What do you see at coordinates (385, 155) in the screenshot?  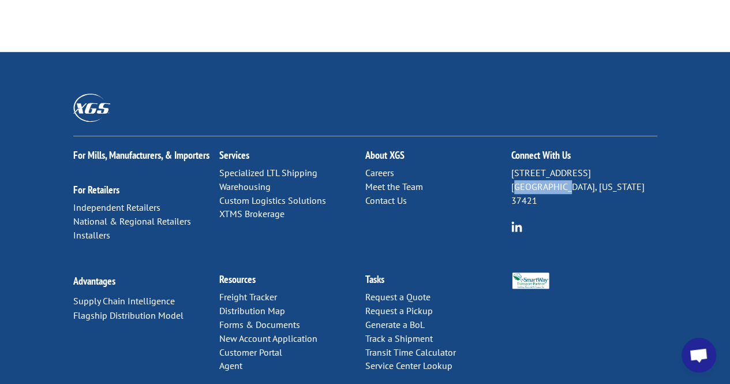 I see `a: About XGS` at bounding box center [385, 155].